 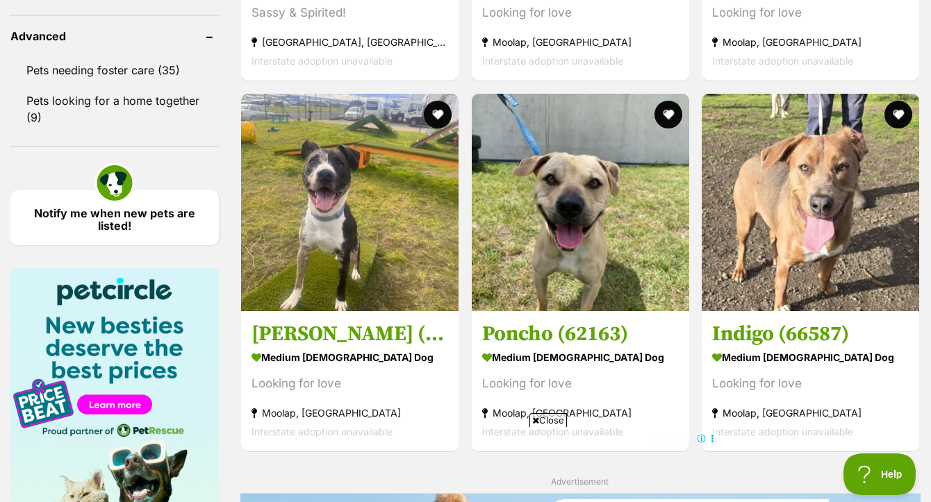 I want to click on a: Pets looking for a home together (9), so click(x=115, y=109).